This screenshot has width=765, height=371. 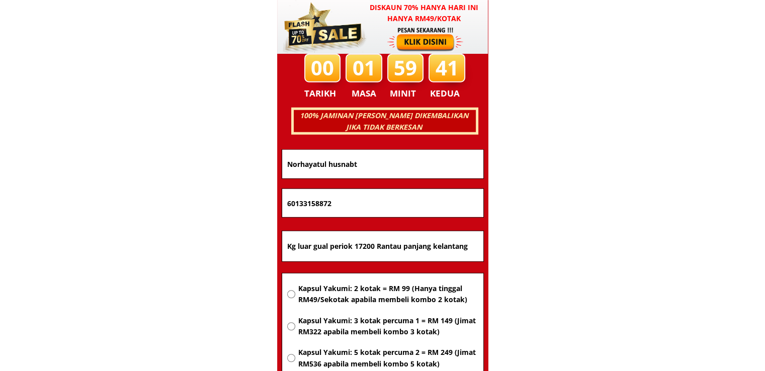 I want to click on input: Alamat, so click(x=383, y=246).